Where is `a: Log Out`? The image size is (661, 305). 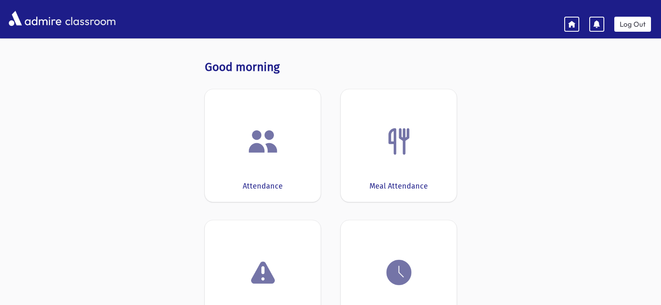 a: Log Out is located at coordinates (632, 24).